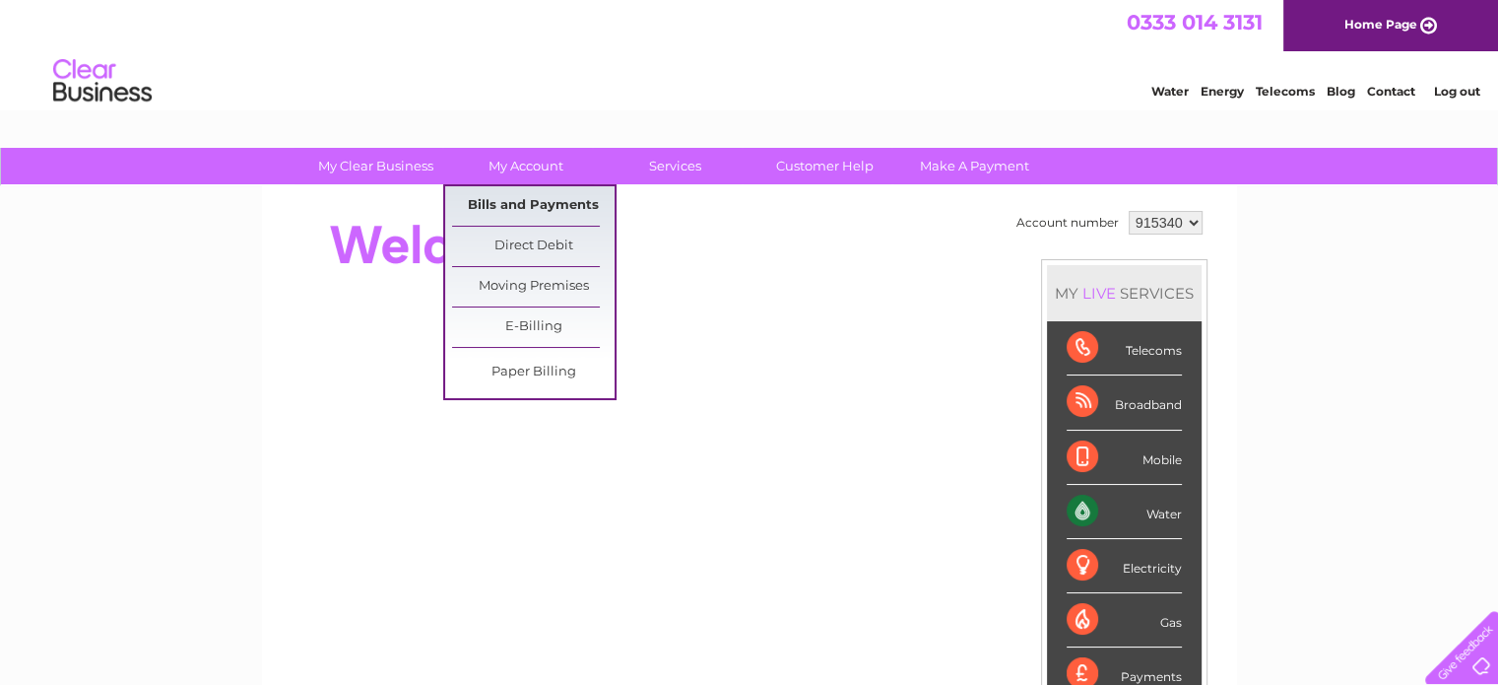 This screenshot has height=685, width=1498. What do you see at coordinates (1456, 91) in the screenshot?
I see `a: Log out` at bounding box center [1456, 91].